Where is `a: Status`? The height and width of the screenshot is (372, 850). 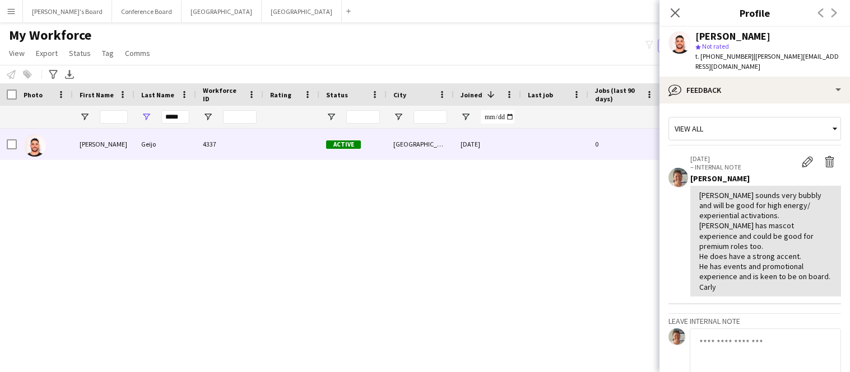
a: Status is located at coordinates (80, 53).